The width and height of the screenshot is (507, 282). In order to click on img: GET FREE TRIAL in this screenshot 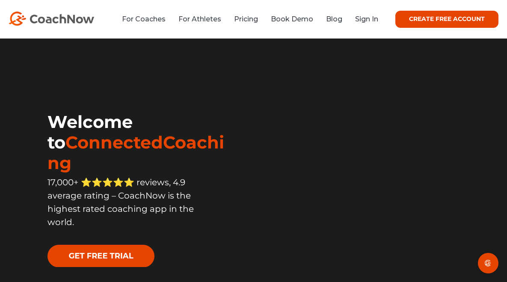, I will do `click(101, 256)`.